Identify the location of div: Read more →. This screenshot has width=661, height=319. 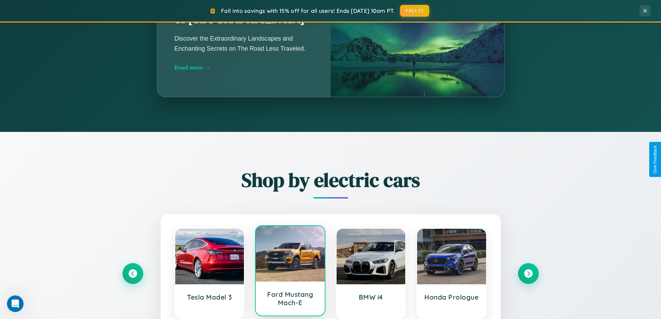
(244, 67).